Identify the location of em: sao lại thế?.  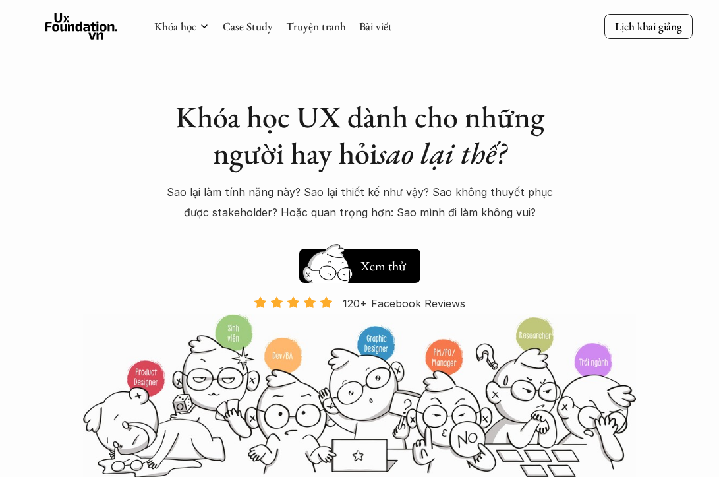
(442, 153).